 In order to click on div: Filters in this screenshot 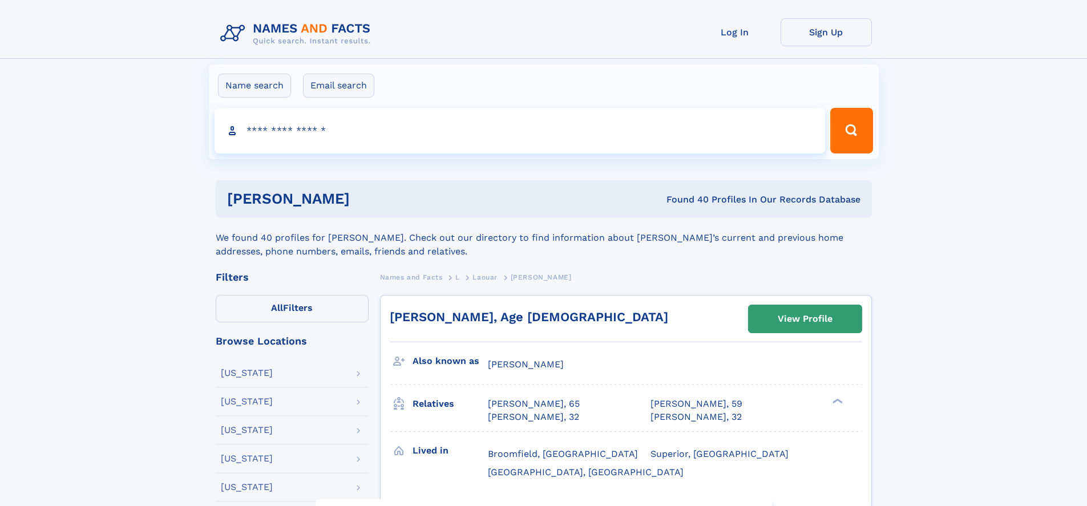, I will do `click(292, 277)`.